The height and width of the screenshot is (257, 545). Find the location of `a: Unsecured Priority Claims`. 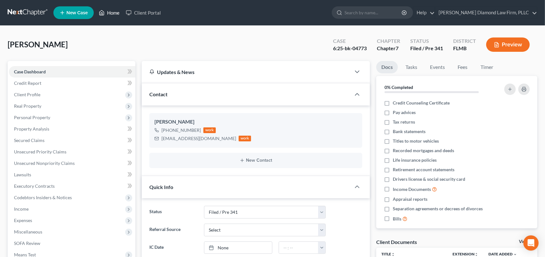

a: Unsecured Priority Claims is located at coordinates (72, 152).